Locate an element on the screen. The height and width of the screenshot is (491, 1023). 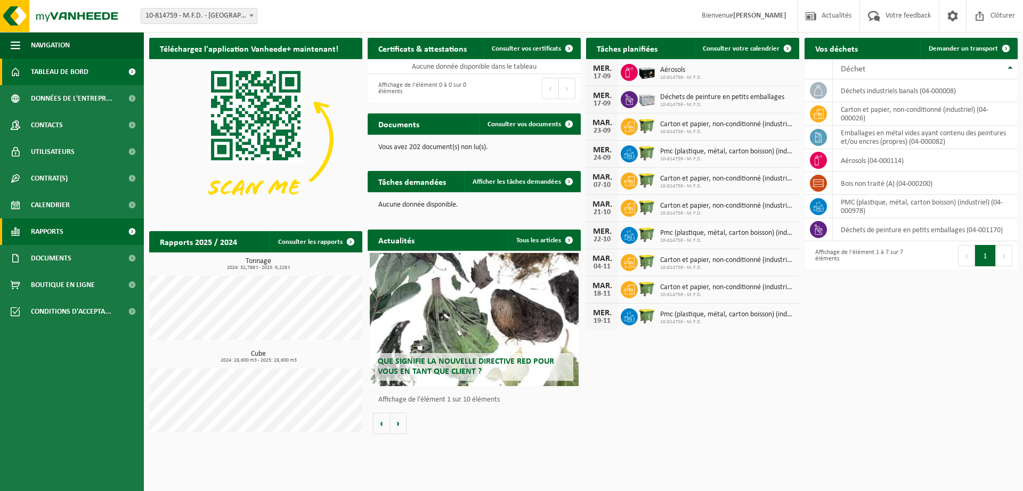
span: Tableau de bord is located at coordinates (60, 72).